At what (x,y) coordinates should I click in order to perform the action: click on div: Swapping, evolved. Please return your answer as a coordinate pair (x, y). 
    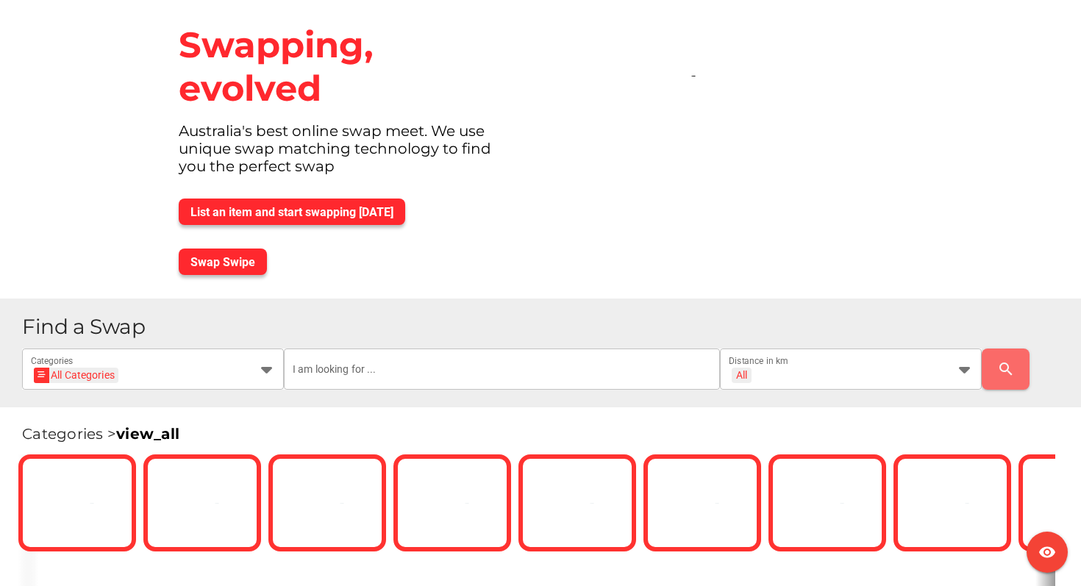
    Looking at the image, I should click on (349, 67).